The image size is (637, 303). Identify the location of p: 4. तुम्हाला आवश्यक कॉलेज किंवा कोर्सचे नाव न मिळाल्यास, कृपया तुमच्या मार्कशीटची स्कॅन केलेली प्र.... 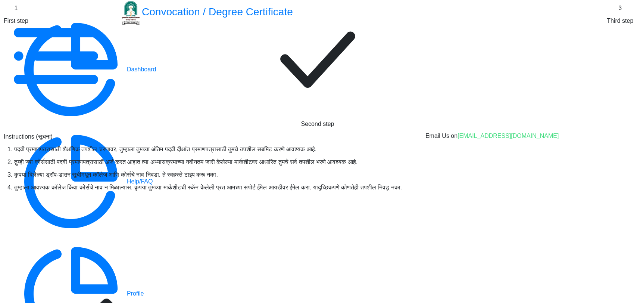
(215, 187).